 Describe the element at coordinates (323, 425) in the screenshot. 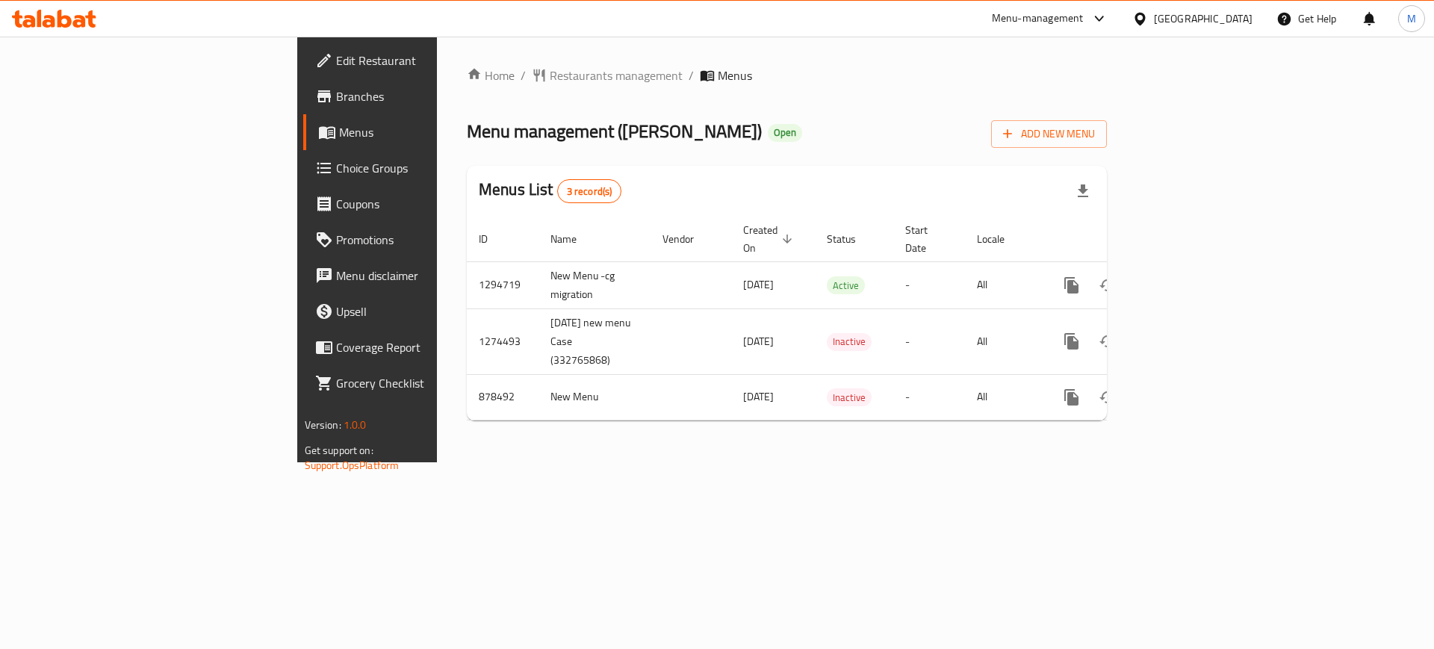

I see `span: Version:` at that location.